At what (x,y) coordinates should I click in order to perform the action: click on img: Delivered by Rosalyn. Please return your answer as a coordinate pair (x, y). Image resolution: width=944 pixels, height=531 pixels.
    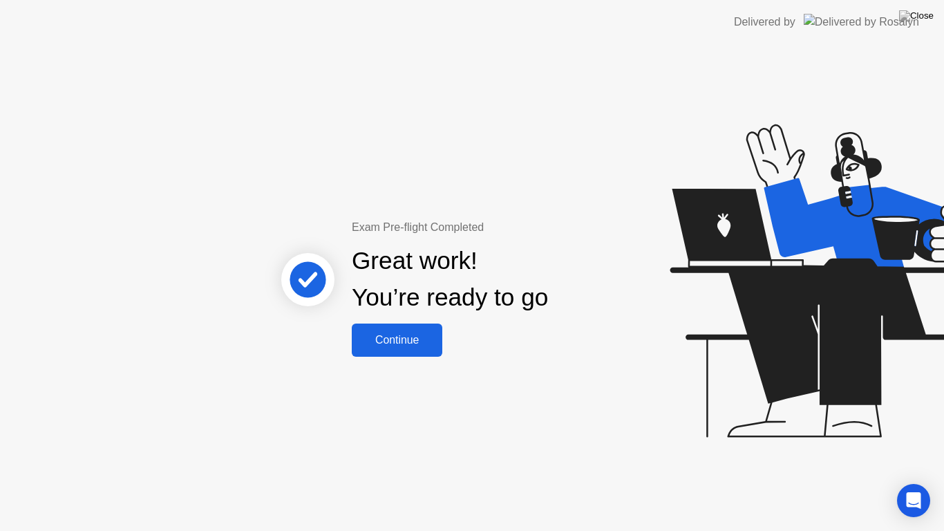
    Looking at the image, I should click on (861, 21).